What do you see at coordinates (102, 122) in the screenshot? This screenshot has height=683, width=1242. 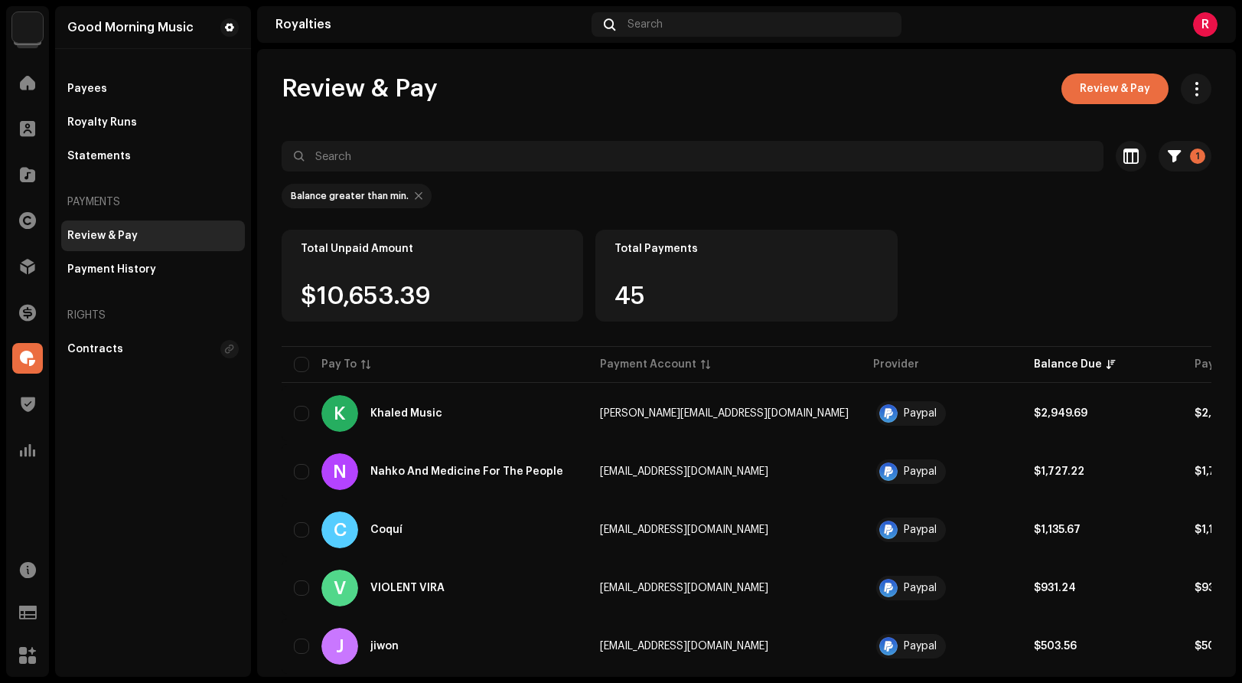 I see `div: Royalty Runs` at bounding box center [102, 122].